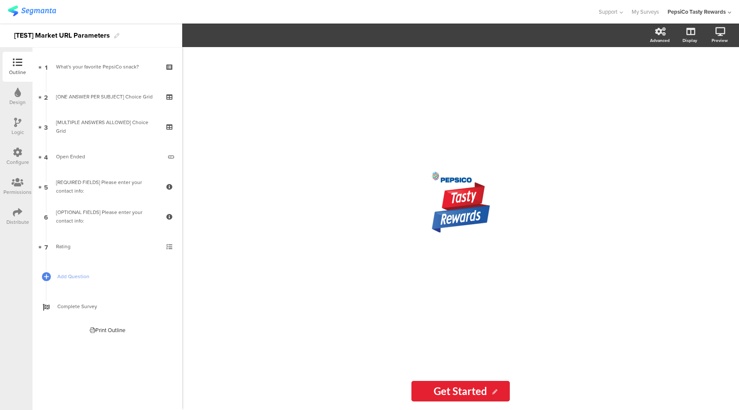 The width and height of the screenshot is (739, 410). What do you see at coordinates (46, 97) in the screenshot?
I see `span: 2` at bounding box center [46, 97].